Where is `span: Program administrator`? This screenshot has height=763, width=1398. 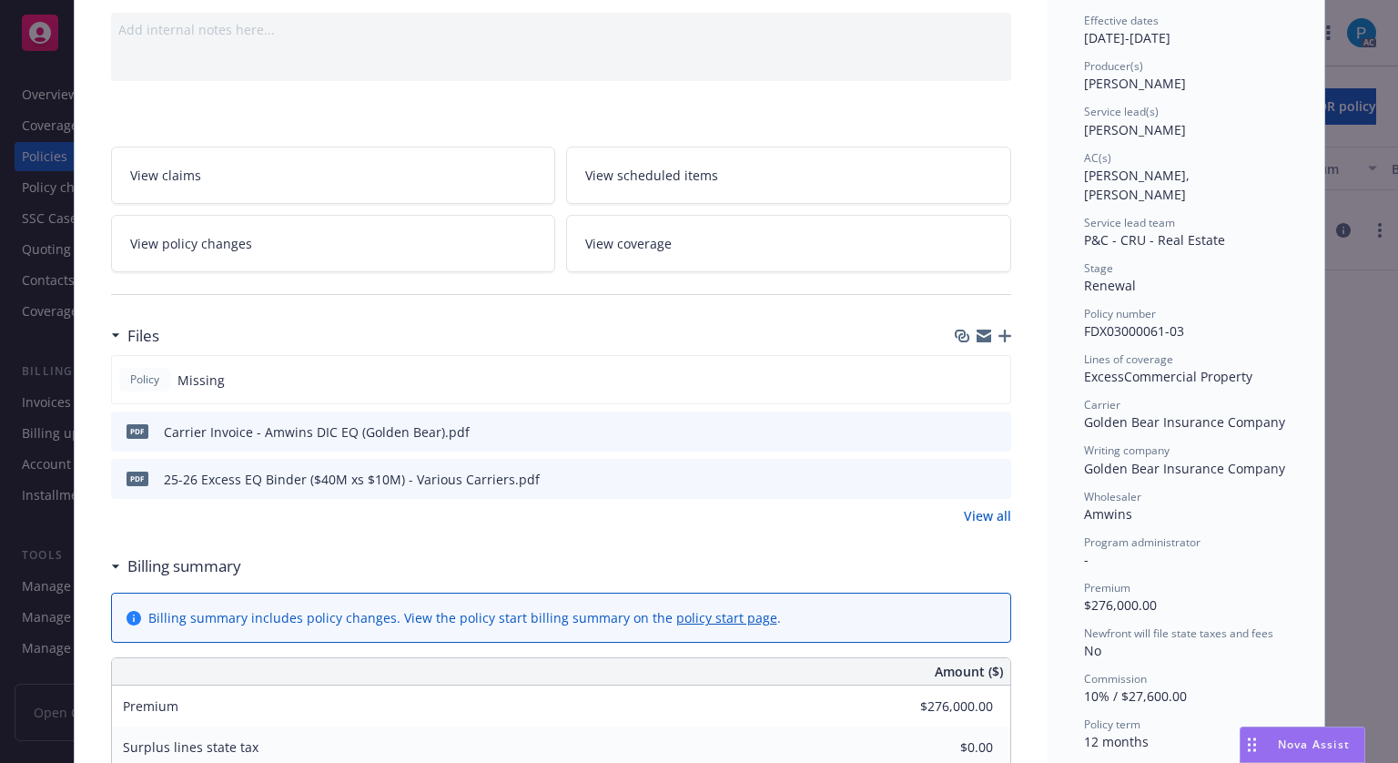
span: Program administrator is located at coordinates (1142, 541).